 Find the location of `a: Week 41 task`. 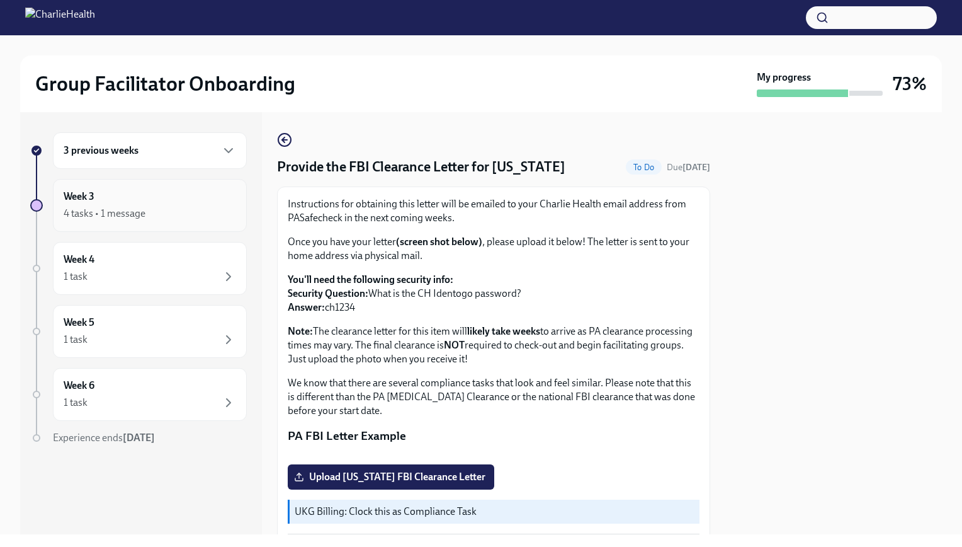

a: Week 41 task is located at coordinates (139, 268).